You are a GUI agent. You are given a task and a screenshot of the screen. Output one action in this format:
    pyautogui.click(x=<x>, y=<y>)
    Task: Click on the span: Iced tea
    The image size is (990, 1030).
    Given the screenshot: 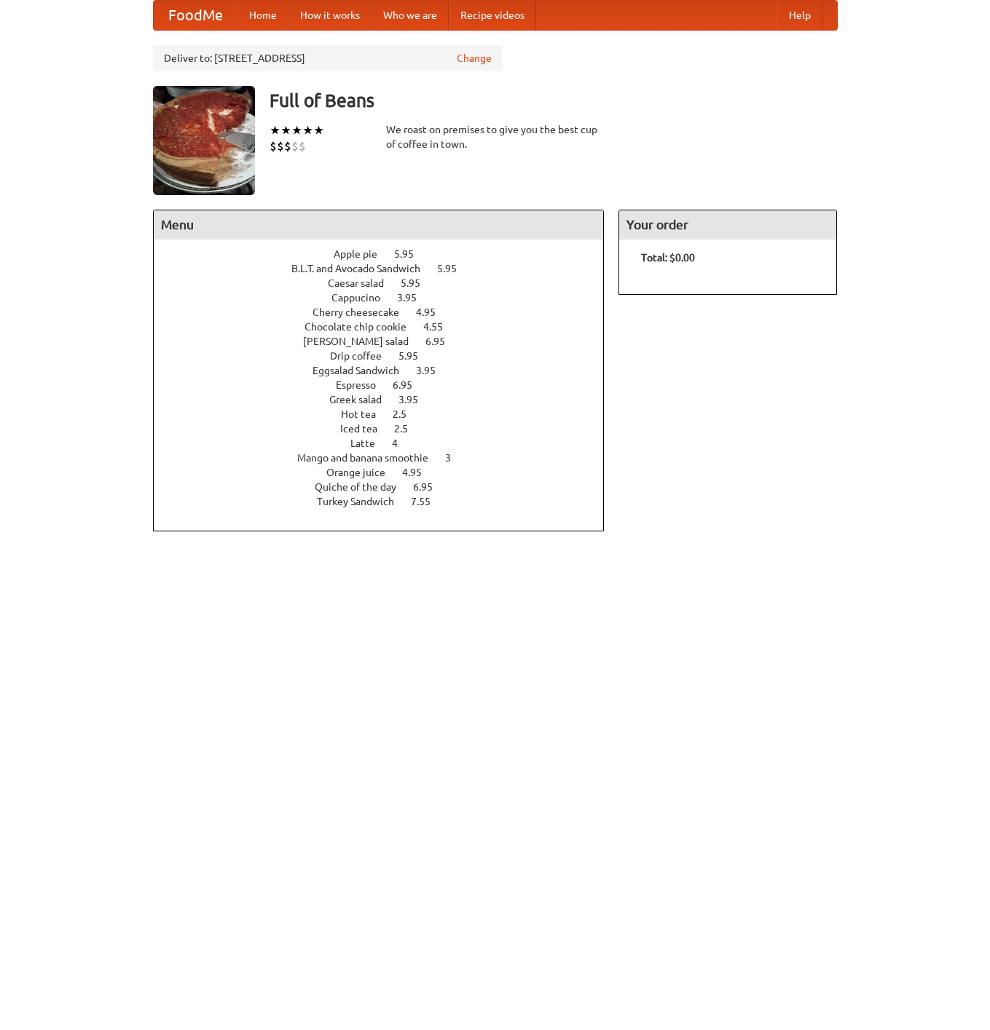 What is the action you would take?
    pyautogui.click(x=366, y=429)
    